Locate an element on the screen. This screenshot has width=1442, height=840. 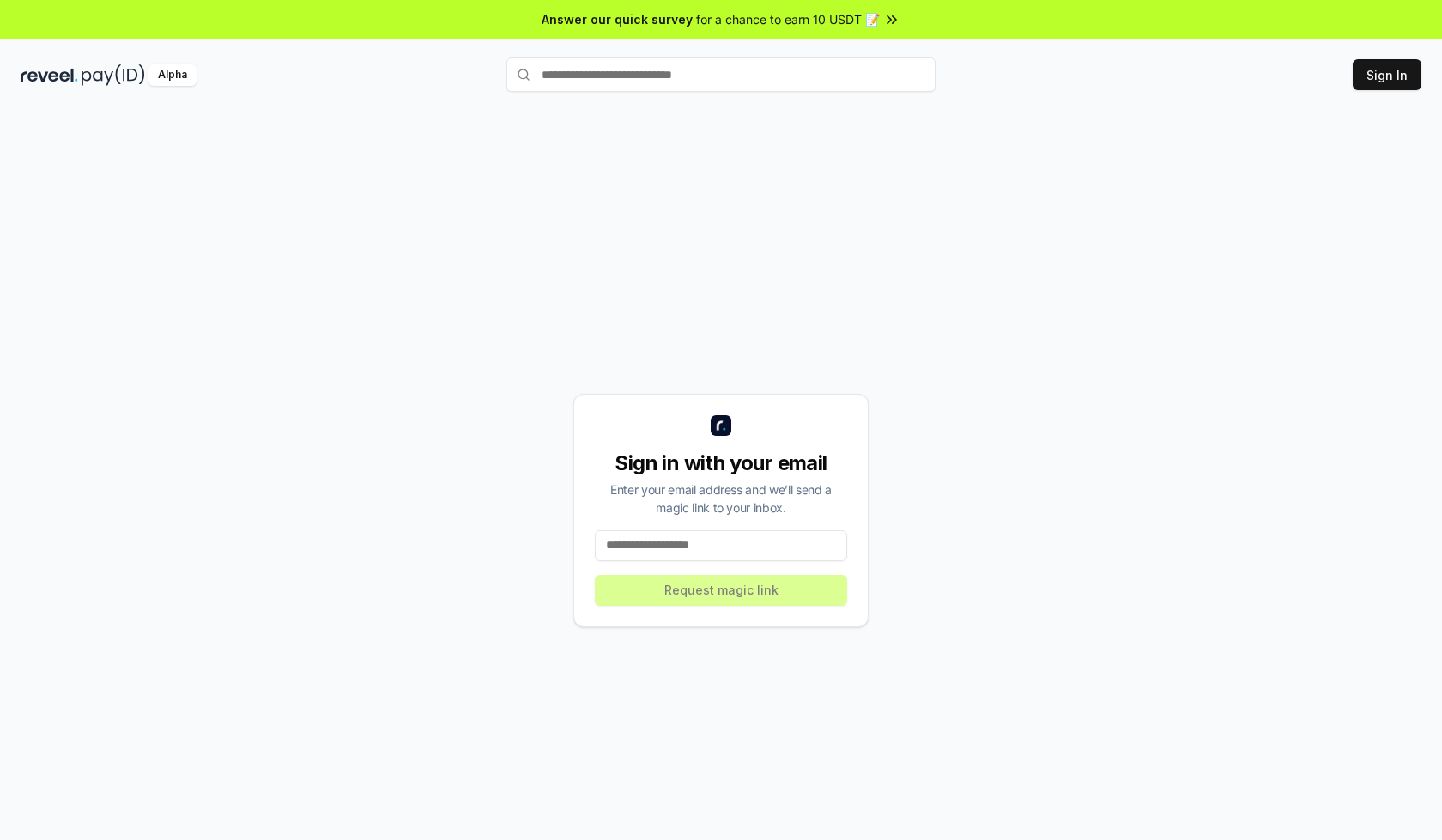
div: Sign in with your email is located at coordinates (721, 463).